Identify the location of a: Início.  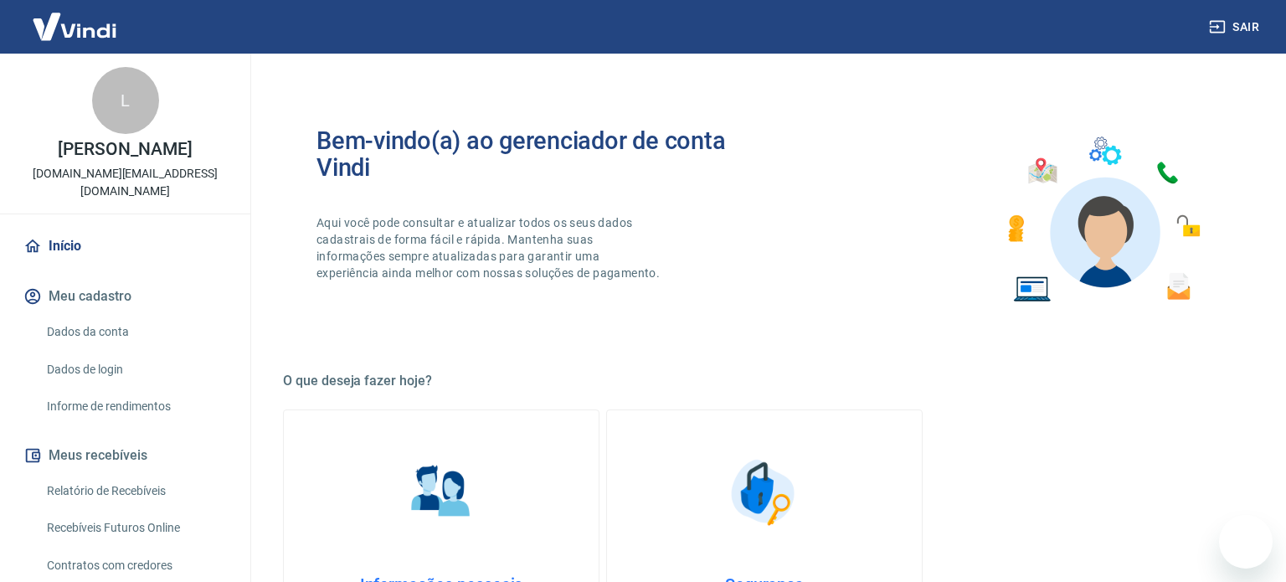
(125, 246).